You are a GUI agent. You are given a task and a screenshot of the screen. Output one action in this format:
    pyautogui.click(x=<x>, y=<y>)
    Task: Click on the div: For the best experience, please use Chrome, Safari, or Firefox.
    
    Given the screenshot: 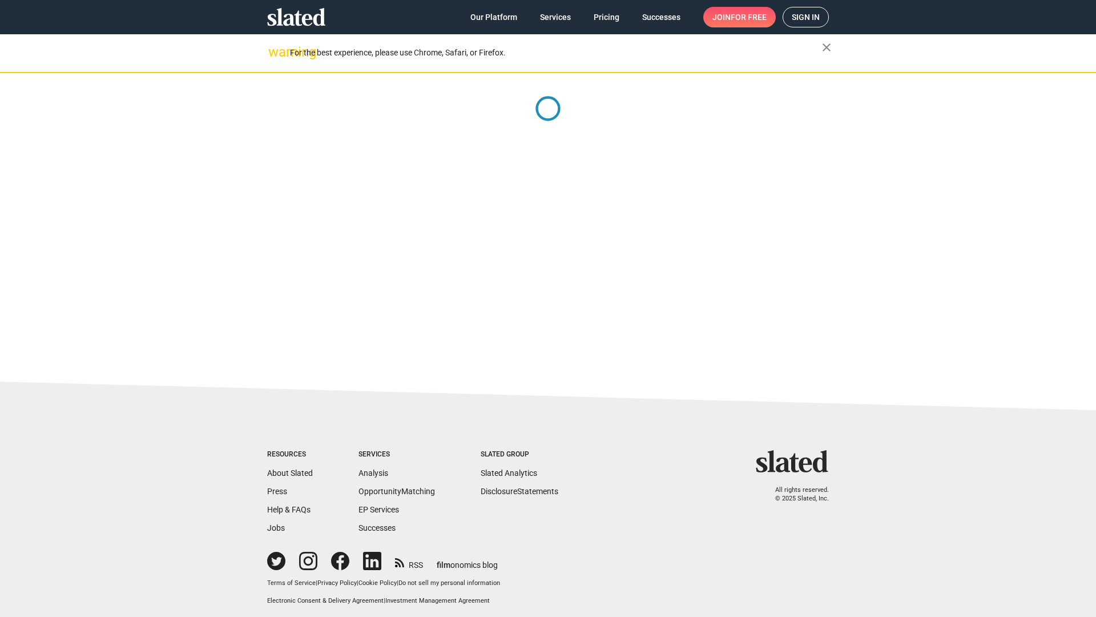 What is the action you would take?
    pyautogui.click(x=556, y=53)
    